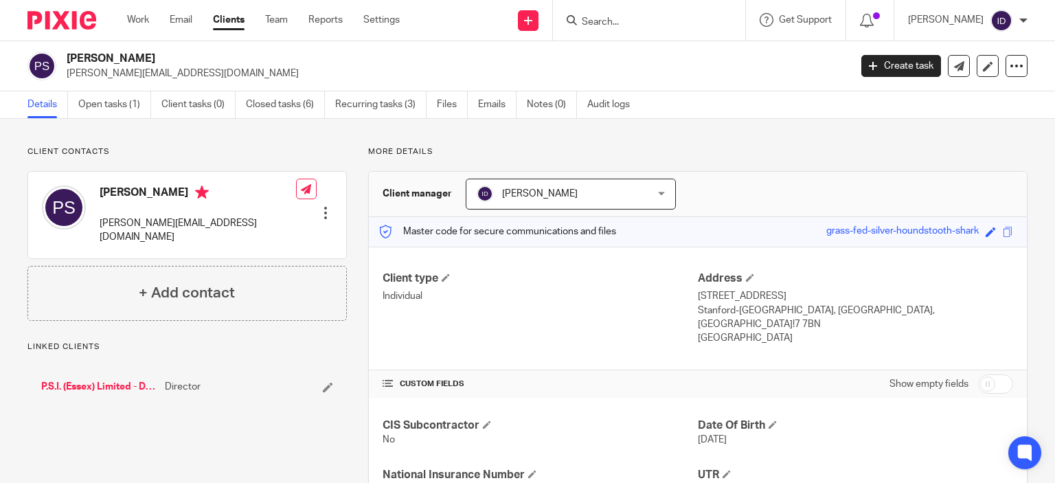  What do you see at coordinates (285, 104) in the screenshot?
I see `a: Closed tasks (6)` at bounding box center [285, 104].